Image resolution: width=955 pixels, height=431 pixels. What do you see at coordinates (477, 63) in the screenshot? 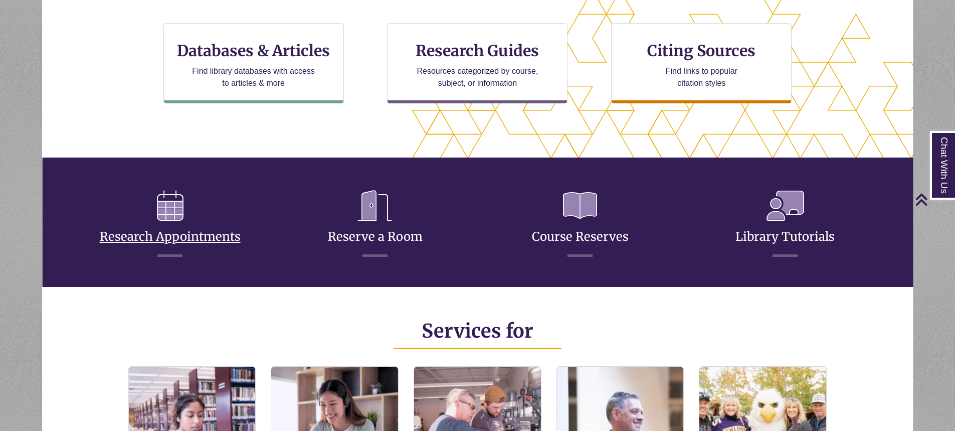
I see `a: Research Guides Resources categorized by course, subject, or information` at bounding box center [477, 63].